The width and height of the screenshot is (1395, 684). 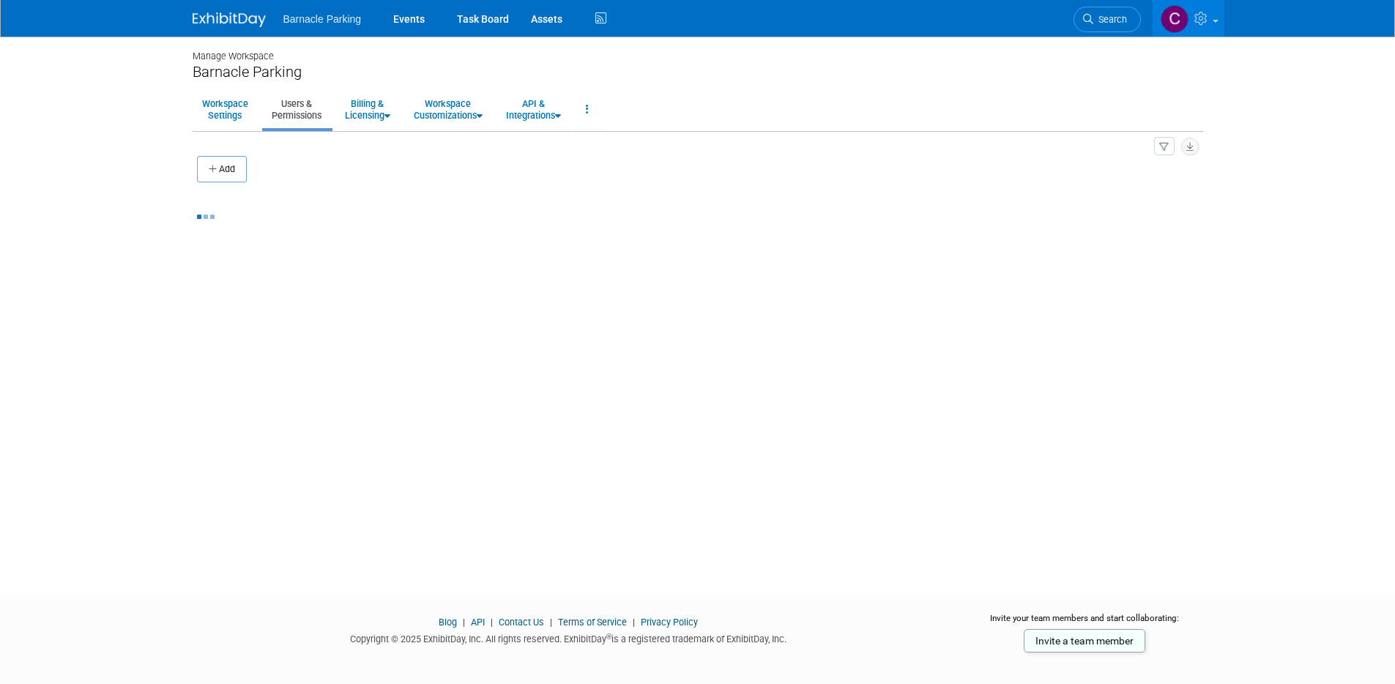 I want to click on a: WorkspaceCustomizations, so click(x=448, y=109).